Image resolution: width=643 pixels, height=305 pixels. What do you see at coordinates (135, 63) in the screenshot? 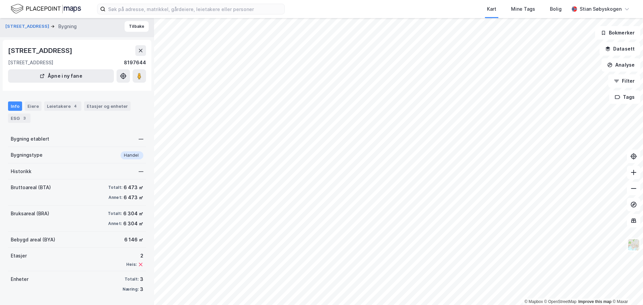
I see `div: 8197644` at bounding box center [135, 63].